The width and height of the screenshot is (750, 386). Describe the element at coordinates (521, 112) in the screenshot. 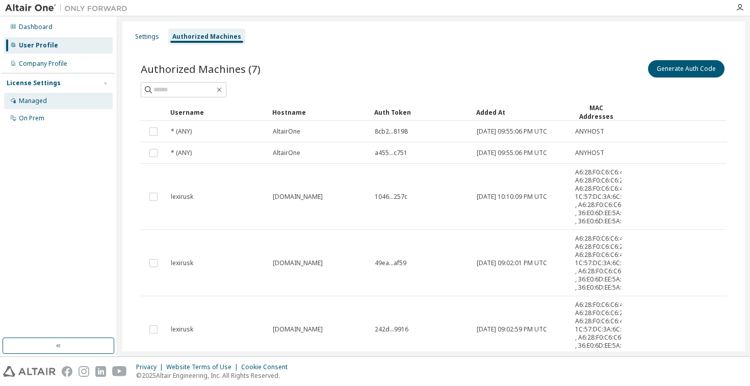

I see `div: Added At` at that location.